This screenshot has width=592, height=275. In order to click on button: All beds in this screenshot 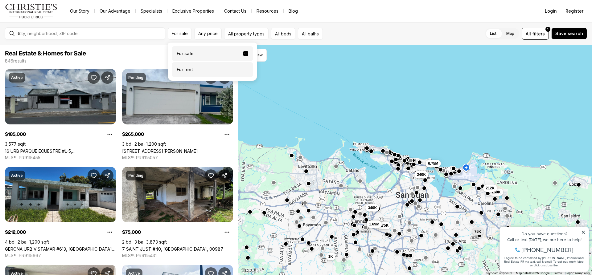, I will do `click(283, 34)`.